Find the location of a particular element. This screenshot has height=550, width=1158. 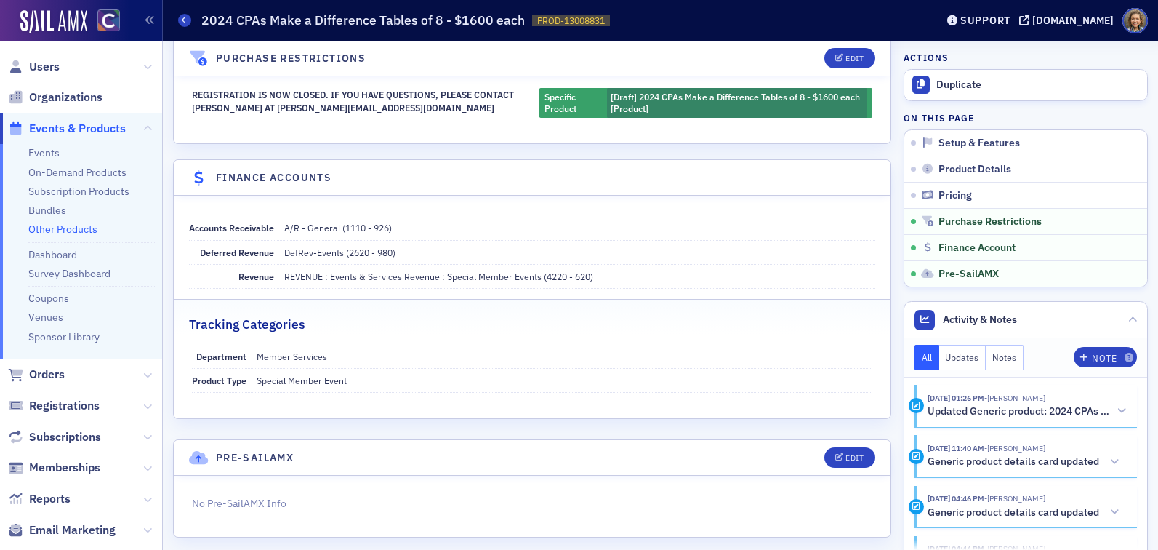

span: Users is located at coordinates (44, 67).